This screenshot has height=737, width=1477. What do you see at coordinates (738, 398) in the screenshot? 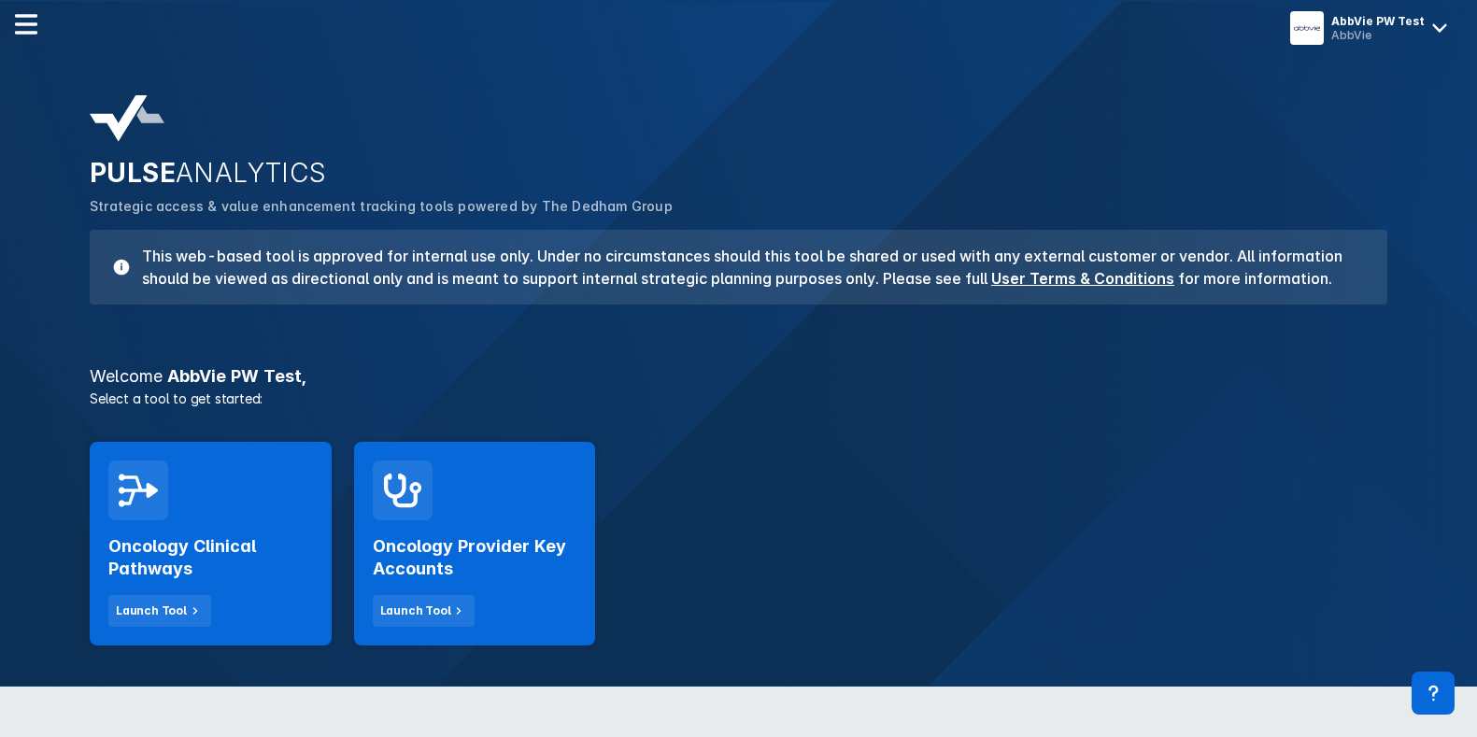
I see `p: Select a tool to get started:` at bounding box center [738, 398].